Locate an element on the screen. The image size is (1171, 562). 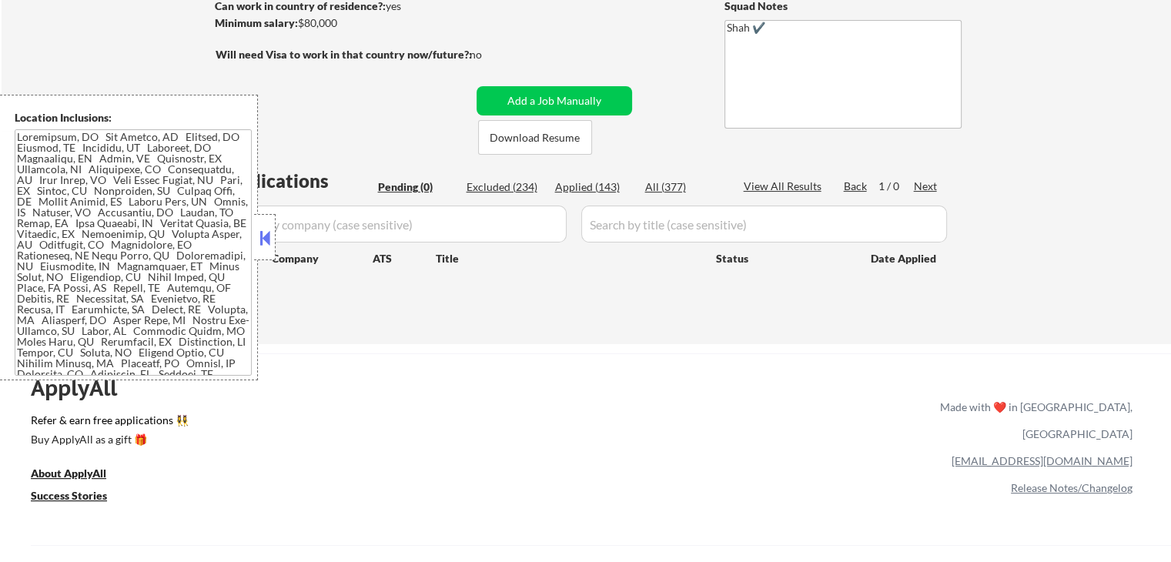
u: About ApplyAll is located at coordinates (69, 473).